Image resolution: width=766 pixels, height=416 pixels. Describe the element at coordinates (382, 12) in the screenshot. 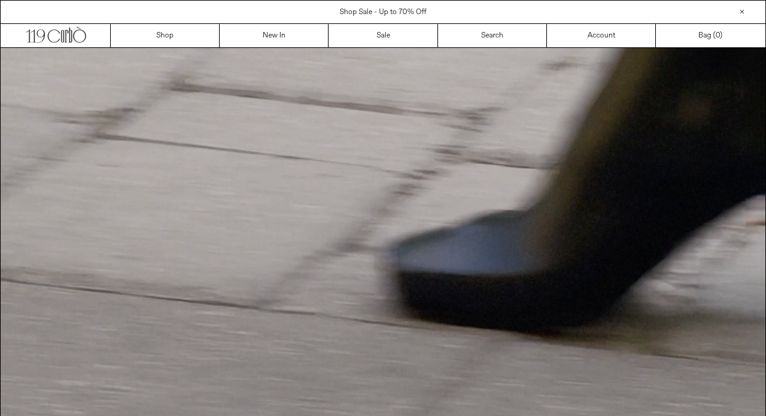

I see `a: Shop Sale - Up to 70% Off` at that location.